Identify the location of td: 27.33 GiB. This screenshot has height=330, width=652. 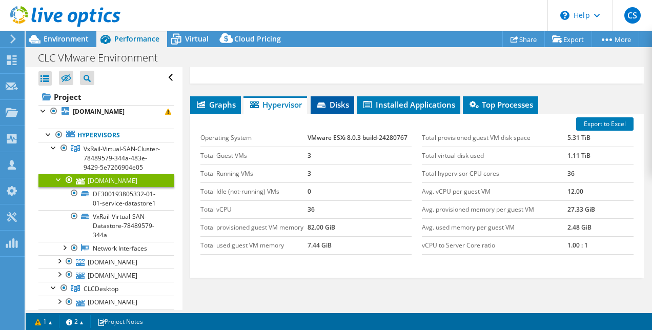
(601, 209).